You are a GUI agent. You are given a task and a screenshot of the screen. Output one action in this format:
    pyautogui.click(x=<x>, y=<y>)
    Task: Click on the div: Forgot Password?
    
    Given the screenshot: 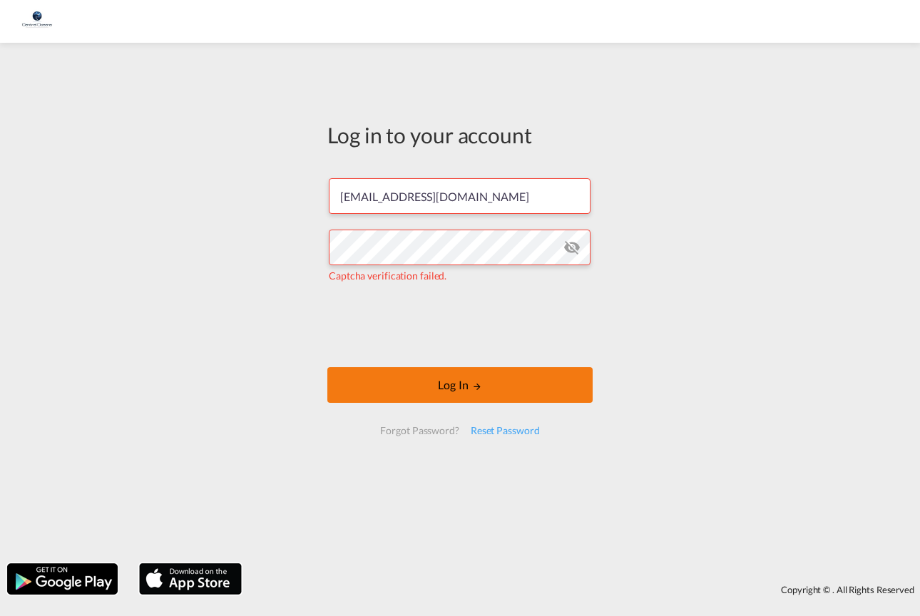 What is the action you would take?
    pyautogui.click(x=419, y=431)
    